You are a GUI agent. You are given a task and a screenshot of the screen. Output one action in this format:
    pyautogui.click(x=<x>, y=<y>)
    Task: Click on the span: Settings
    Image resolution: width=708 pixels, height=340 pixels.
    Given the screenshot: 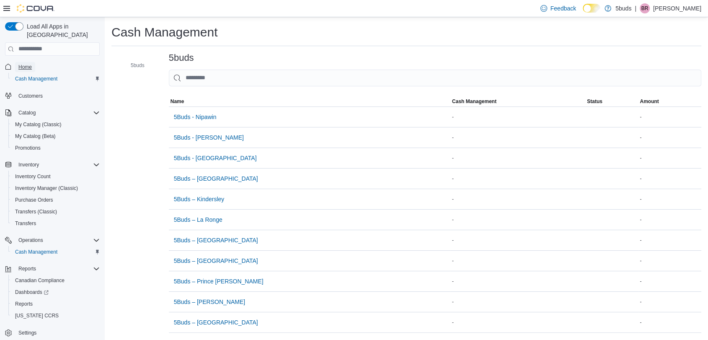 What is the action you would take?
    pyautogui.click(x=57, y=332)
    